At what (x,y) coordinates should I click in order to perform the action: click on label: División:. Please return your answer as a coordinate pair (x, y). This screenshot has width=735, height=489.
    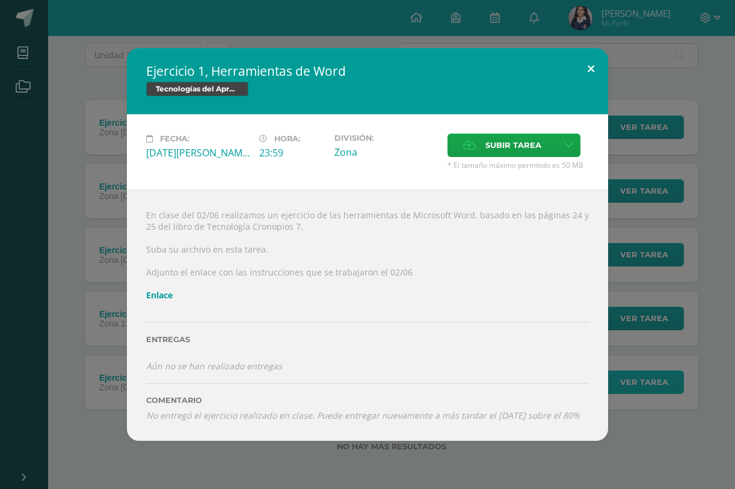
    Looking at the image, I should click on (386, 138).